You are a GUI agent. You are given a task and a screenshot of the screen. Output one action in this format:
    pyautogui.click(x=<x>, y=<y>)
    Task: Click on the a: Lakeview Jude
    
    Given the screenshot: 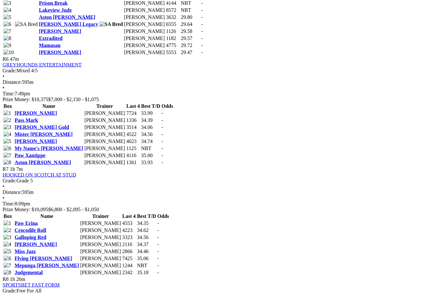 What is the action you would take?
    pyautogui.click(x=55, y=10)
    